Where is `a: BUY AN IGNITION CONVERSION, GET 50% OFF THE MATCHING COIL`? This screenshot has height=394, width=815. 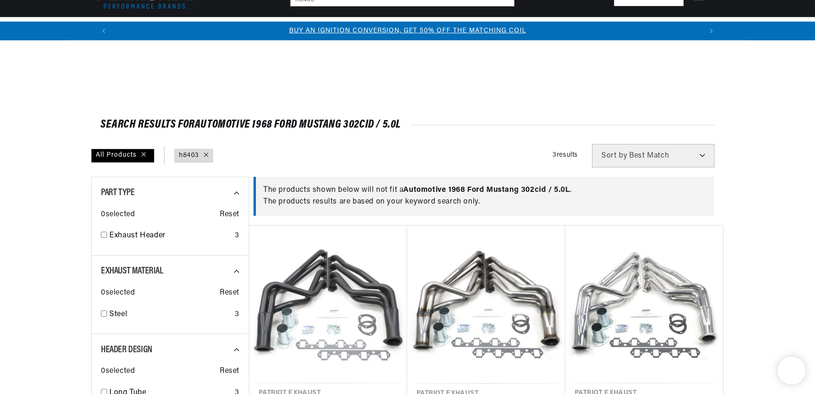
a: BUY AN IGNITION CONVERSION, GET 50% OFF THE MATCHING COIL is located at coordinates (407, 30).